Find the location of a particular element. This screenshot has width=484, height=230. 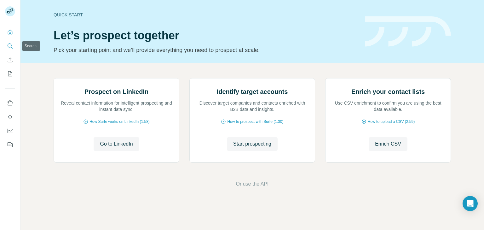

span: Go to LinkedIn is located at coordinates (116, 144).